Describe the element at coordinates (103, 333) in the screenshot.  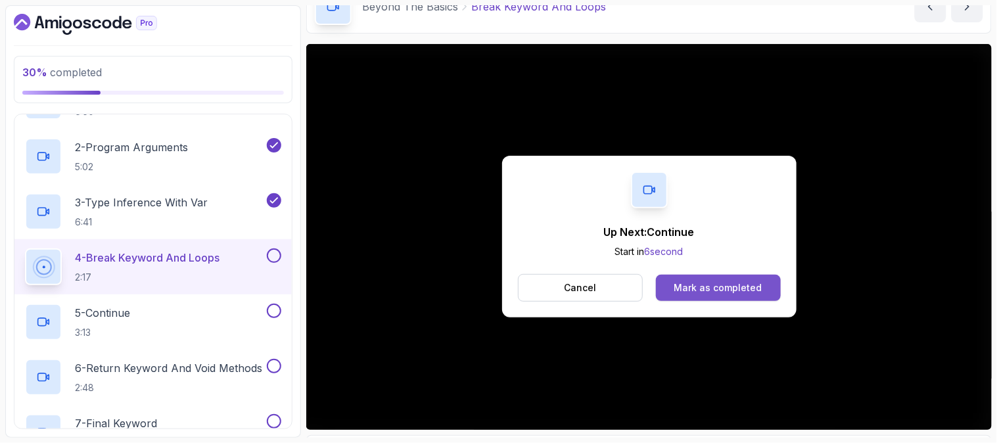
I see `p: 3:13` at that location.